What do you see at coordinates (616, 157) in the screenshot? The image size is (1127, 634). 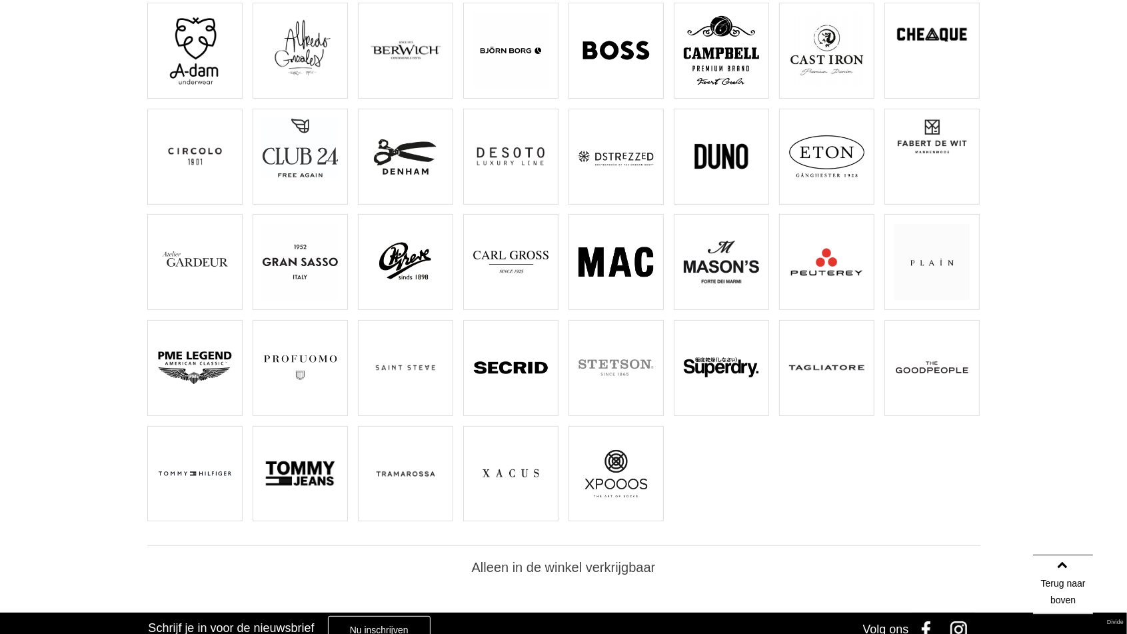 I see `a: Dstrezzed` at bounding box center [616, 157].